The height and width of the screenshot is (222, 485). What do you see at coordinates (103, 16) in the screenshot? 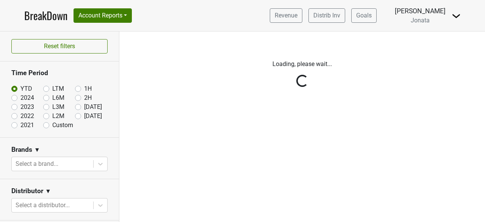
I see `button: Account Reports` at bounding box center [103, 16].